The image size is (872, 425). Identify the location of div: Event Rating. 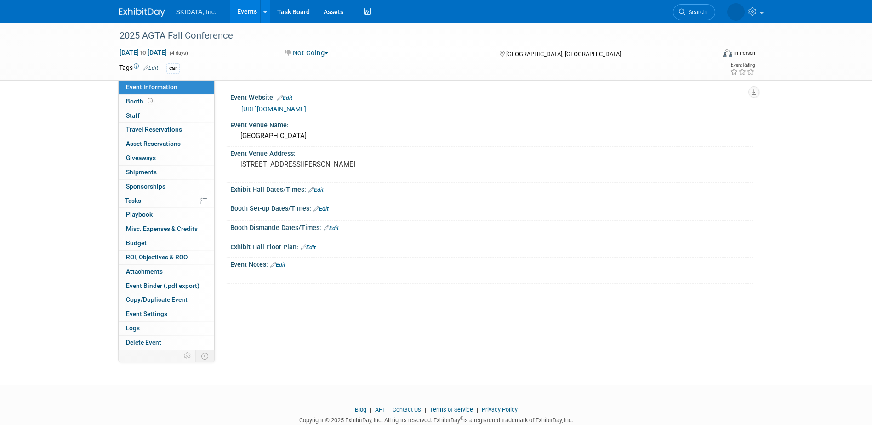
(742, 65).